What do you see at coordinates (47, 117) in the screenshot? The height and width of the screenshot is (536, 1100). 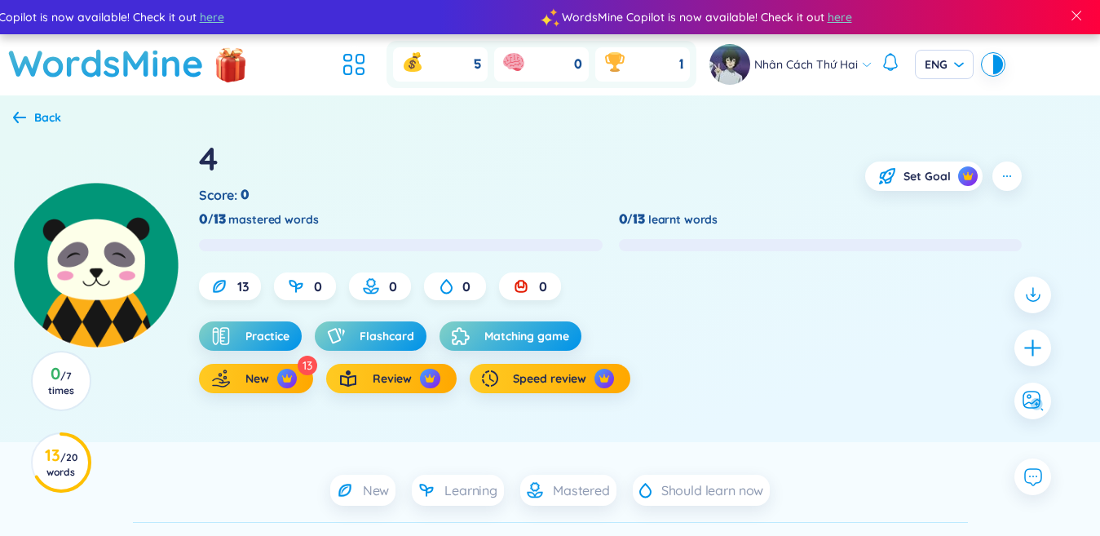 I see `div: Back` at bounding box center [47, 117].